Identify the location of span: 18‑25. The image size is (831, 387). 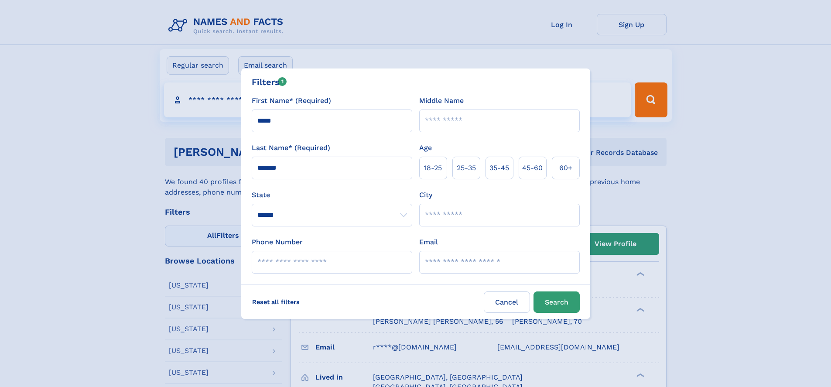
(433, 168).